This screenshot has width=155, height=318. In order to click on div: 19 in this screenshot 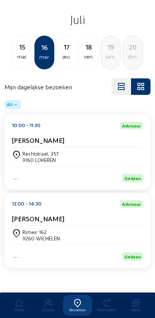, I will do `click(111, 47)`.